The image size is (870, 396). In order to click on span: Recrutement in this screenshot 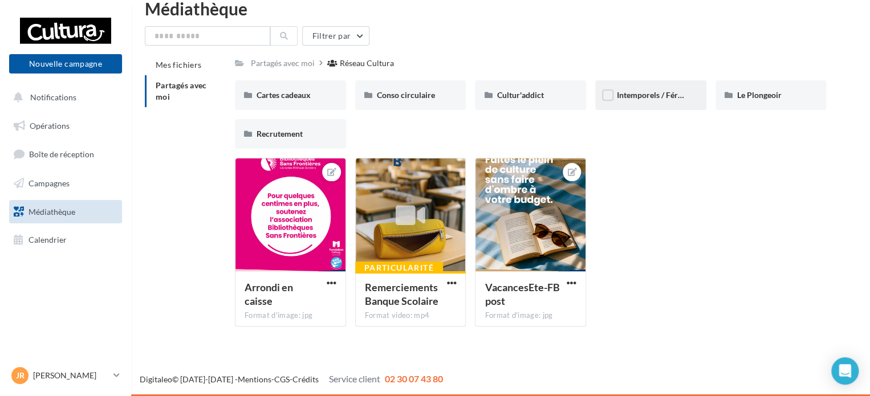, I will do `click(279, 133)`.